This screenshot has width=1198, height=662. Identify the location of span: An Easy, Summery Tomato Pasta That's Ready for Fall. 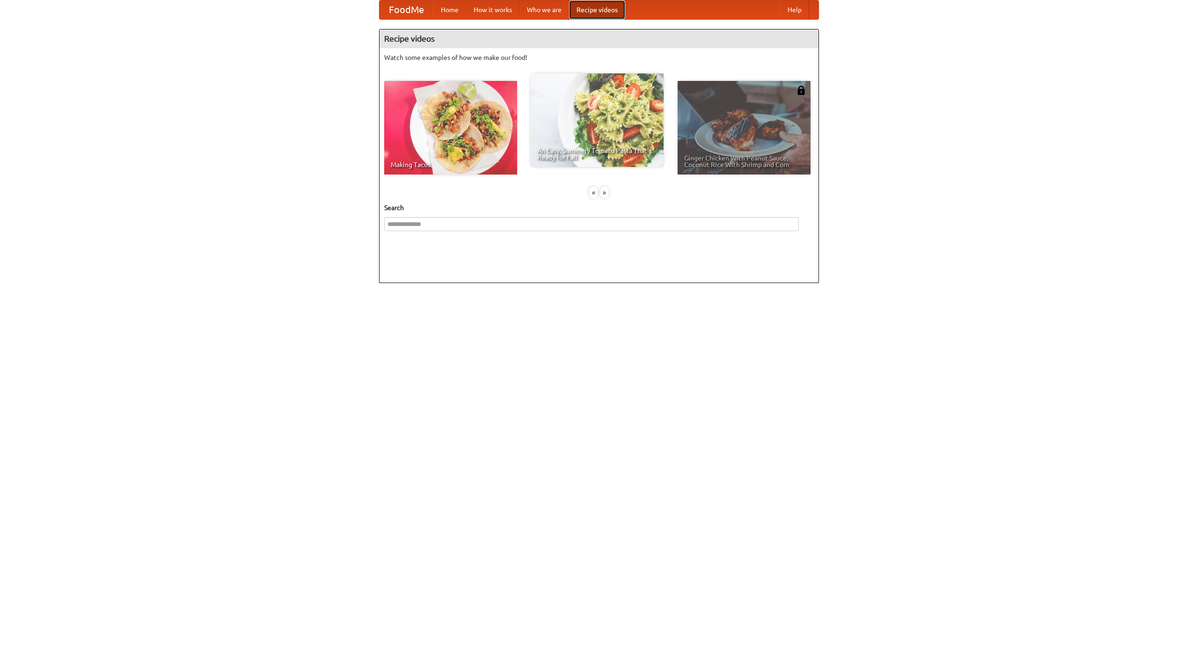
(597, 154).